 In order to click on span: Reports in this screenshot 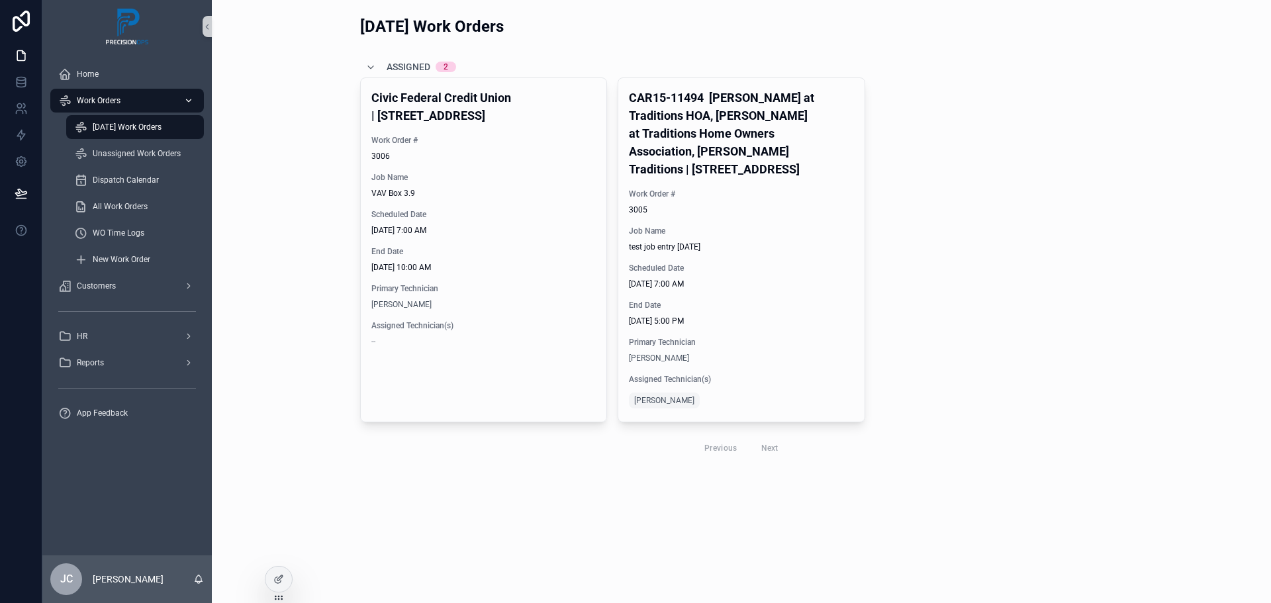, I will do `click(90, 363)`.